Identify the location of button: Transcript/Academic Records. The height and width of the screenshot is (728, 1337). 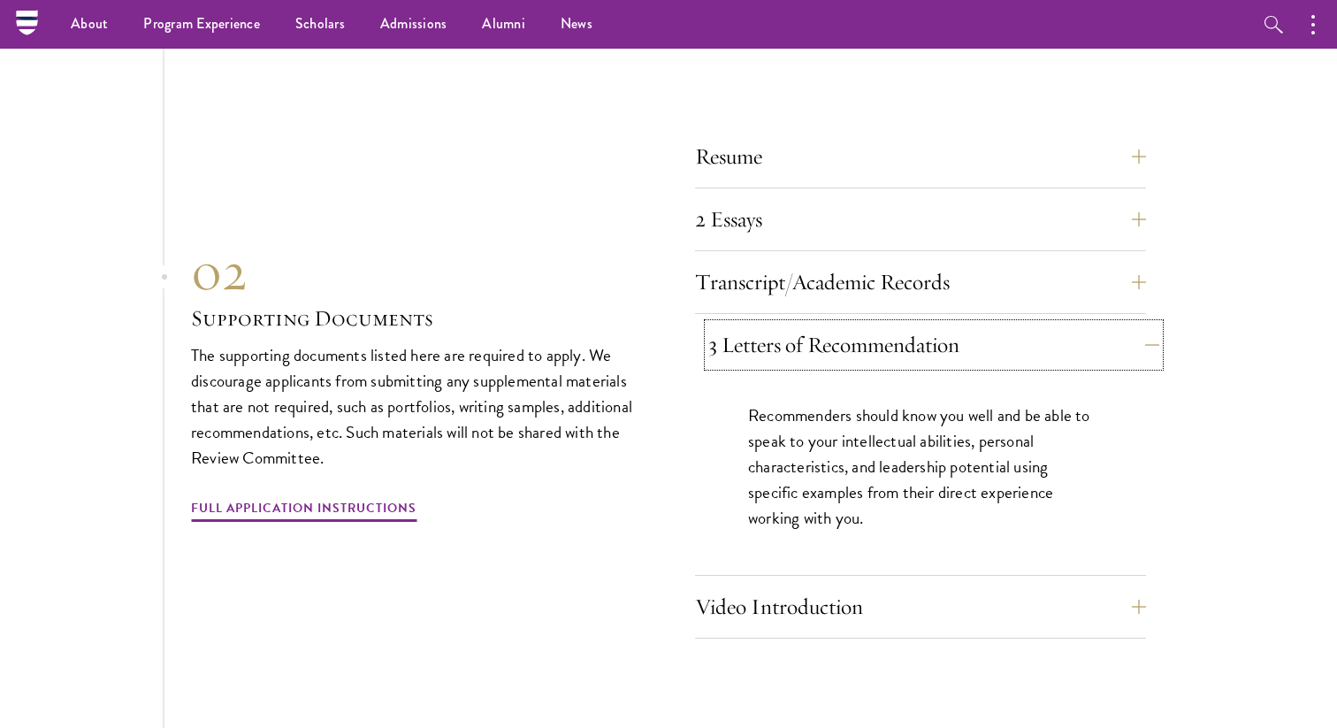
(921, 282).